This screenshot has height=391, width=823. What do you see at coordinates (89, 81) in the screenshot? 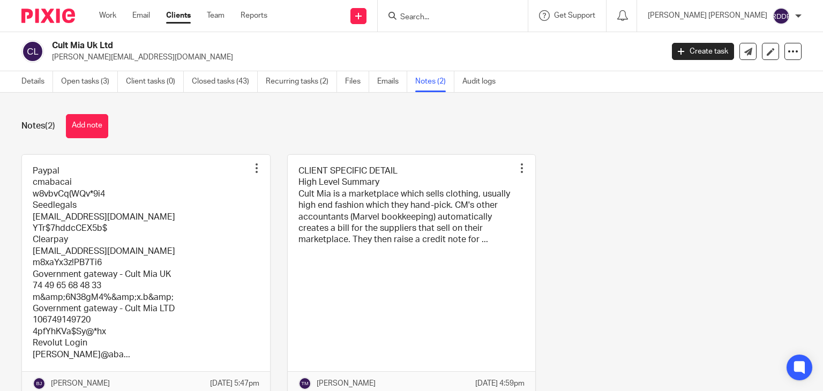
I see `a: Open tasks (3)` at bounding box center [89, 81].